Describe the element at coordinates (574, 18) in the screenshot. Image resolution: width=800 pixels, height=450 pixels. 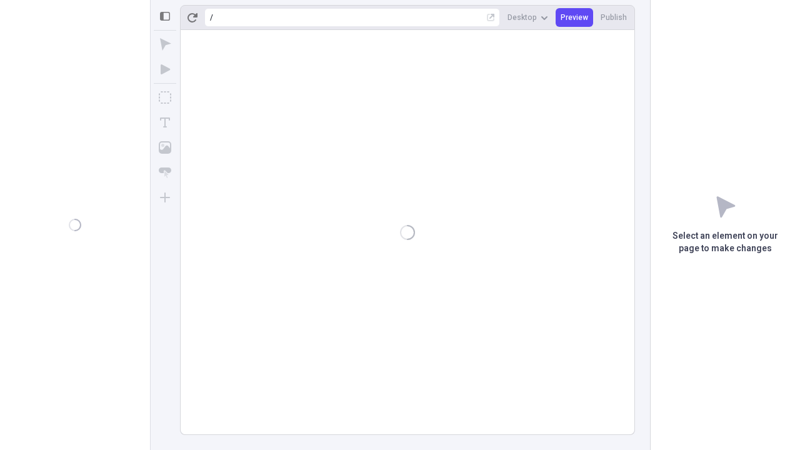
I see `button: Preview` at that location.